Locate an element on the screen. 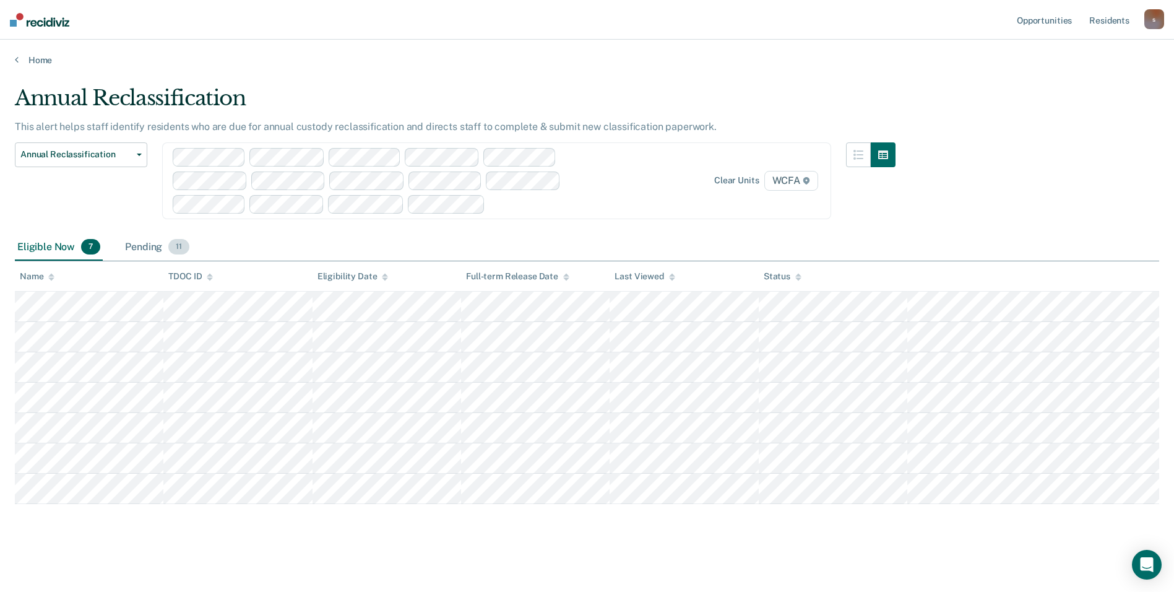 Image resolution: width=1174 pixels, height=592 pixels. div: Clear units is located at coordinates (737, 180).